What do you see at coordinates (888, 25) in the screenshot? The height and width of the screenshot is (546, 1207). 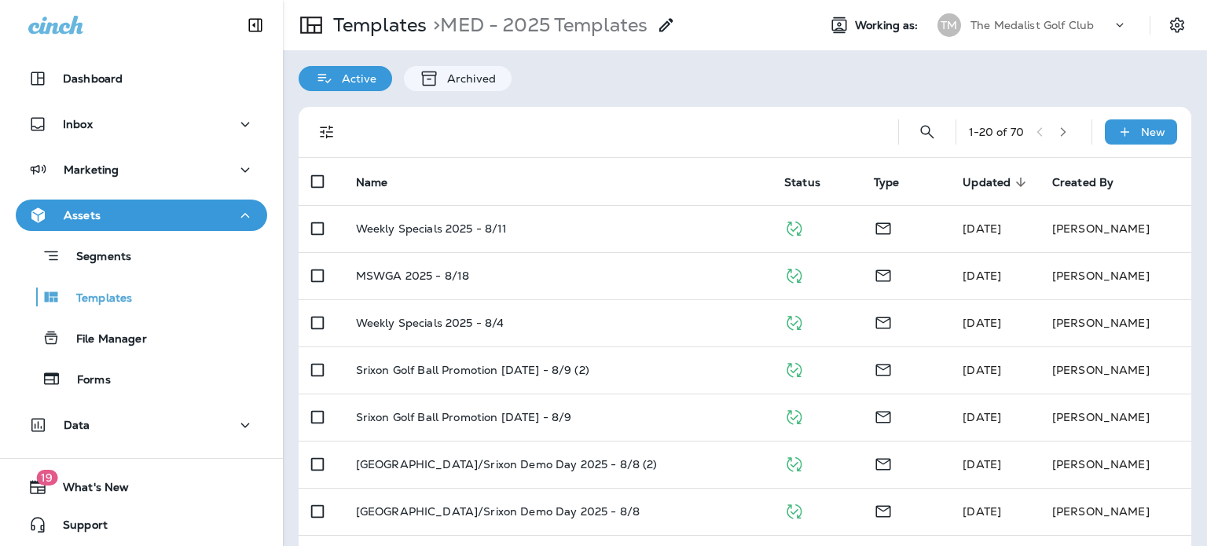 I see `span: Working as:` at bounding box center [888, 25].